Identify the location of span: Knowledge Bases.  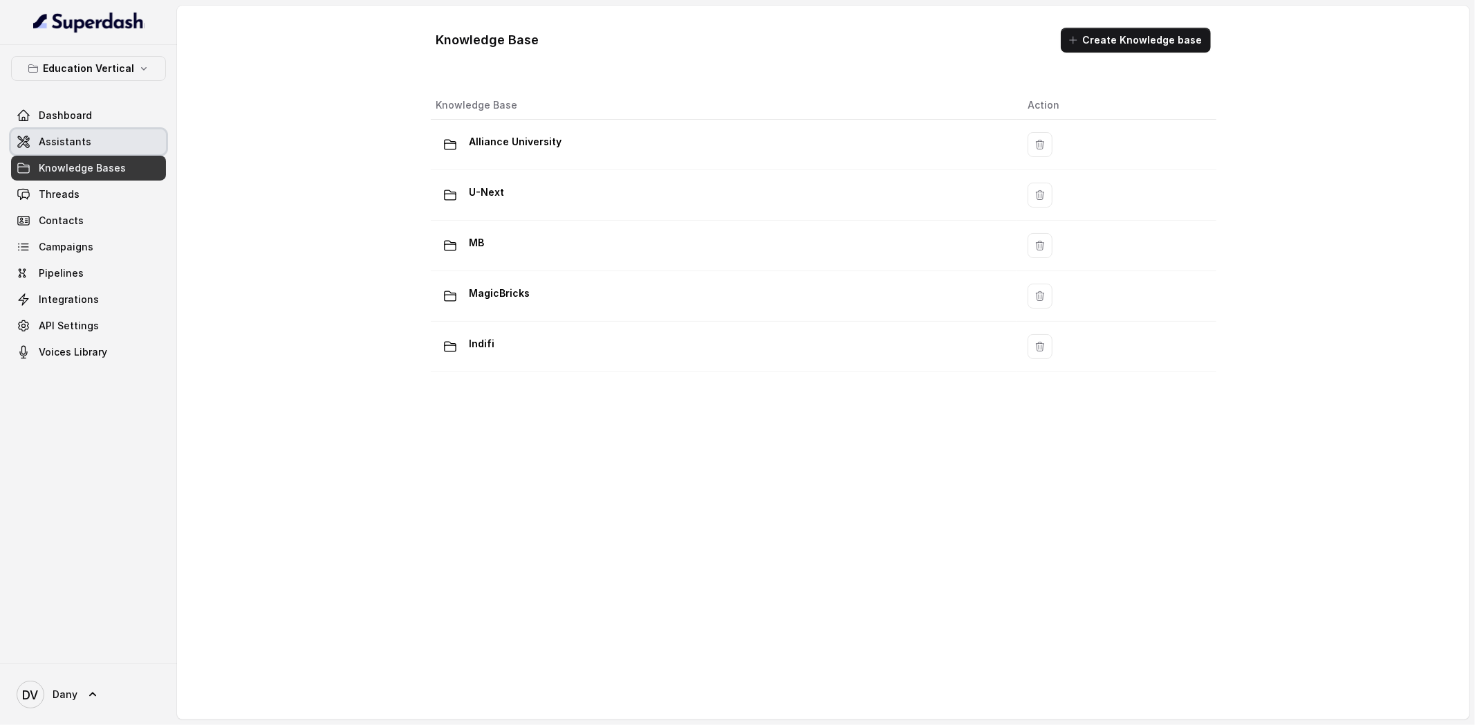
(82, 168).